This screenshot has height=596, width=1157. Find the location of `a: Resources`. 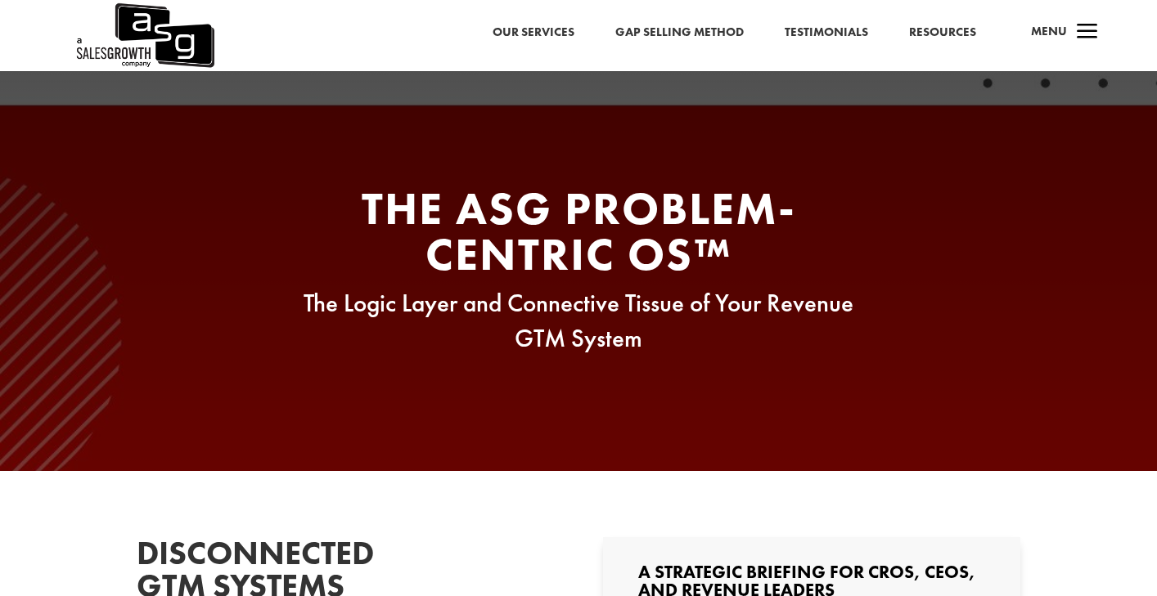

a: Resources is located at coordinates (943, 33).